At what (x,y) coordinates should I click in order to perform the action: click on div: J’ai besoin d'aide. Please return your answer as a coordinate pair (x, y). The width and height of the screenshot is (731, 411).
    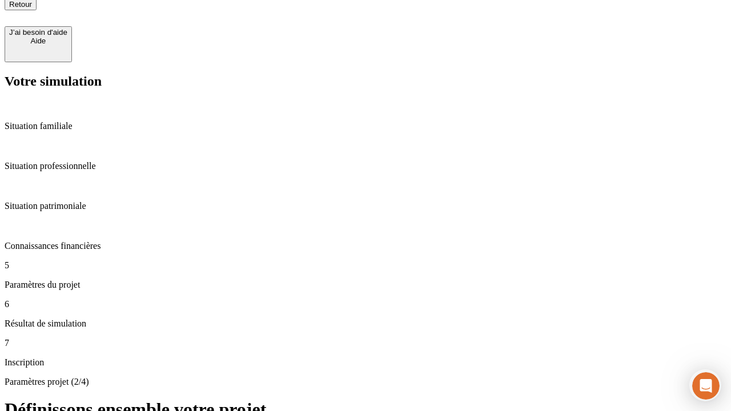
    Looking at the image, I should click on (38, 32).